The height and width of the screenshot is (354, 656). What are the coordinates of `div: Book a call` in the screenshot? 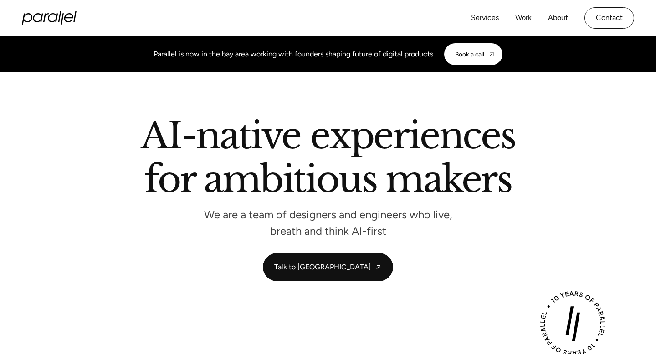 It's located at (470, 54).